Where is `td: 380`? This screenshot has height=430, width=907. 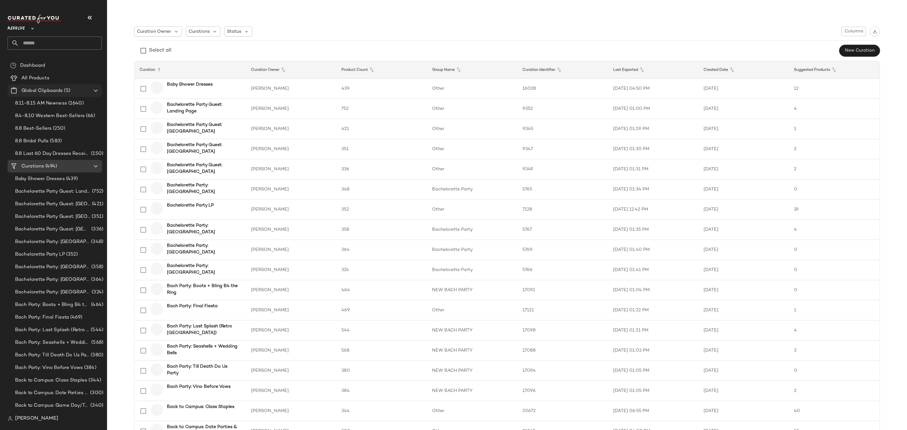
td: 380 is located at coordinates (381, 371).